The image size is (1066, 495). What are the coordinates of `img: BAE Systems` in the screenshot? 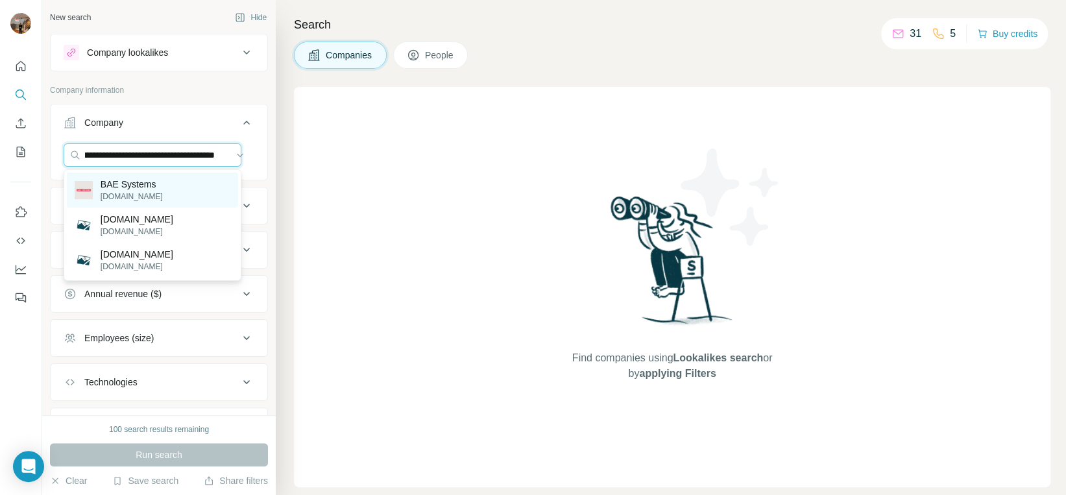 It's located at (84, 190).